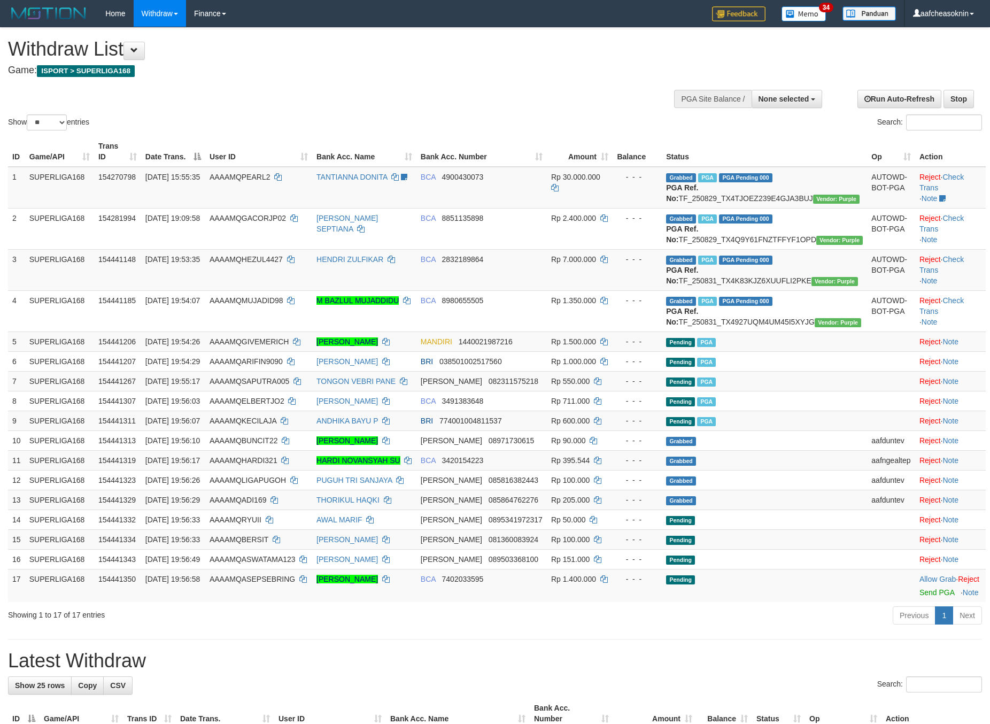 This screenshot has width=990, height=724. What do you see at coordinates (938, 579) in the screenshot?
I see `a: Allow Grab` at bounding box center [938, 579].